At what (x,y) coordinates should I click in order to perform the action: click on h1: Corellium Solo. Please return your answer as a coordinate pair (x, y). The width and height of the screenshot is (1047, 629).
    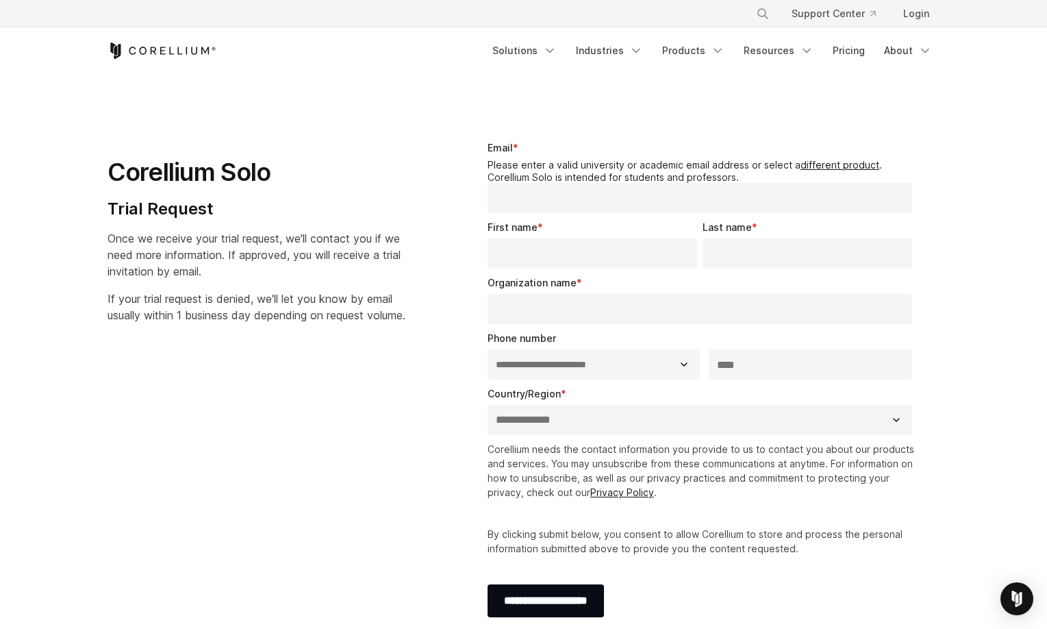
    Looking at the image, I should click on (256, 172).